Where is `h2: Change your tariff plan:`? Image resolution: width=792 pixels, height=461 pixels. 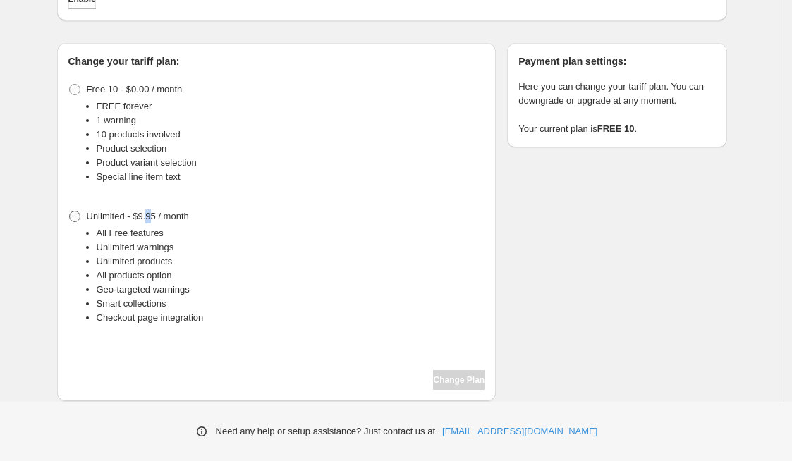
h2: Change your tariff plan: is located at coordinates (276, 61).